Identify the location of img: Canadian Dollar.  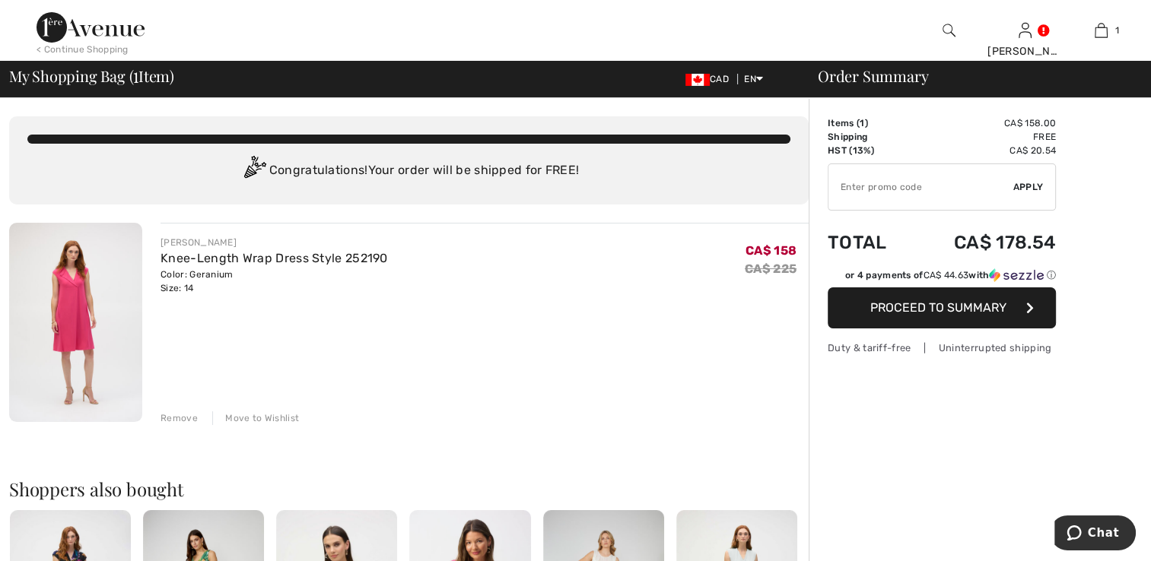
(698, 80).